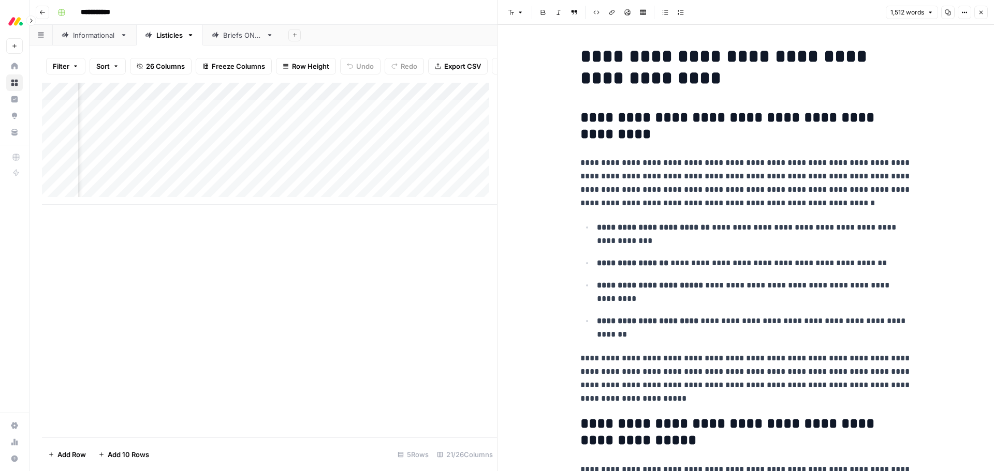 The height and width of the screenshot is (471, 994). I want to click on a: Your Data, so click(14, 132).